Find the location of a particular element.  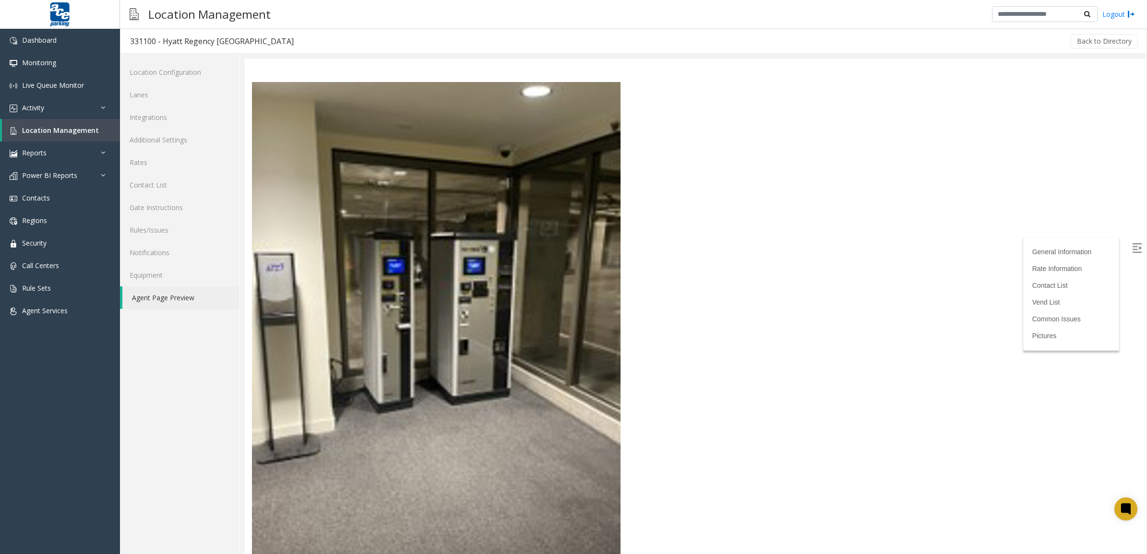

span: Contacts is located at coordinates (36, 198).